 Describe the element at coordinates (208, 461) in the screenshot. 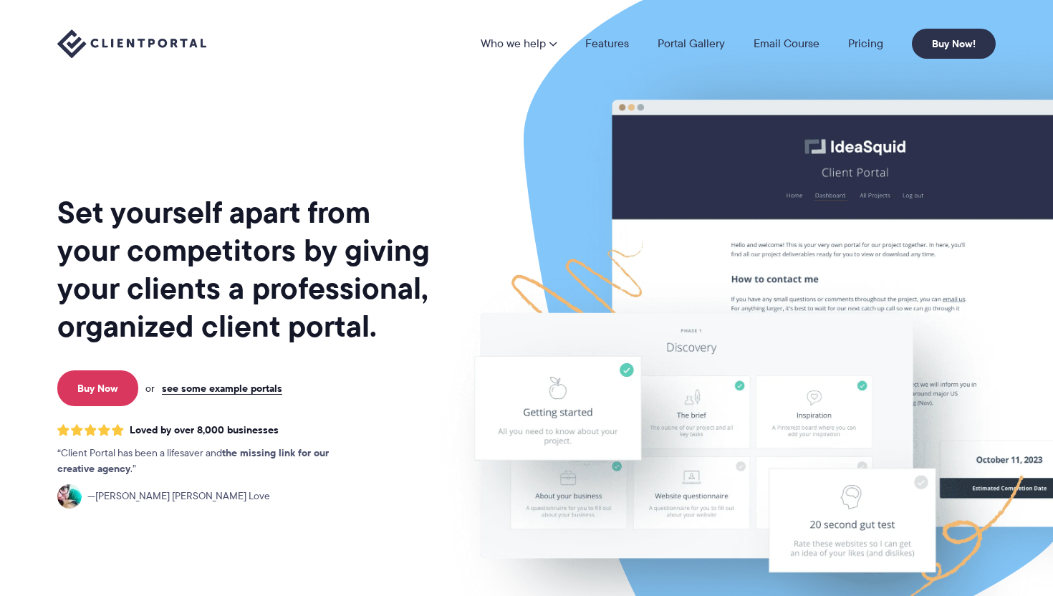

I see `p: Client Portal has been a lifesaver and .` at that location.